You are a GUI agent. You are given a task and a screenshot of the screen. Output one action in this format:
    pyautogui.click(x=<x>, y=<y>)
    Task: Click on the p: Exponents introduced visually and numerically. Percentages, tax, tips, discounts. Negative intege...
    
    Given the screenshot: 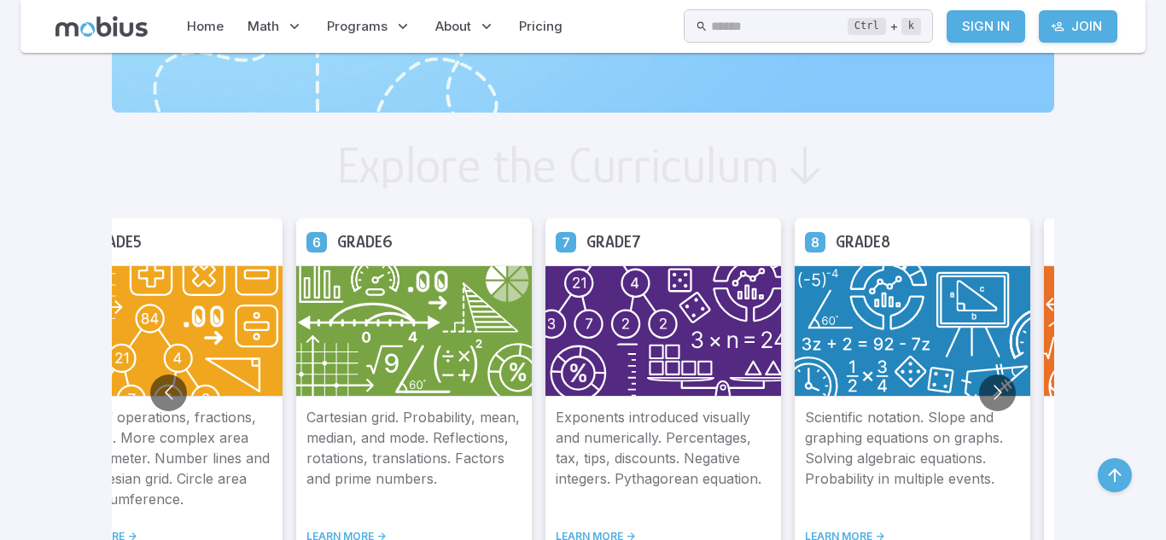 What is the action you would take?
    pyautogui.click(x=663, y=458)
    